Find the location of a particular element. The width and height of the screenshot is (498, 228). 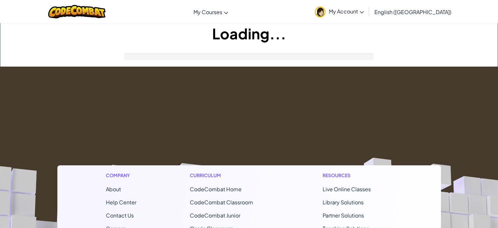

span: My Account is located at coordinates (346, 11).